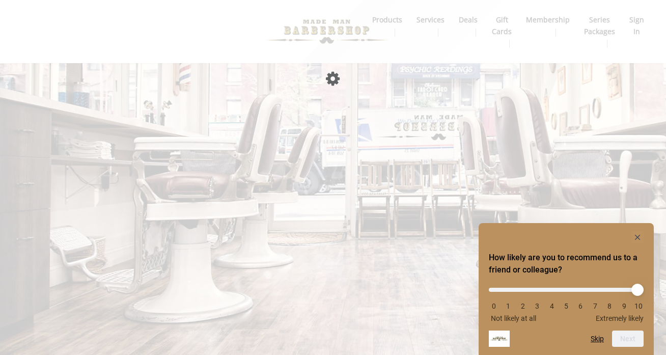 This screenshot has width=666, height=355. What do you see at coordinates (595, 306) in the screenshot?
I see `li: 7` at bounding box center [595, 306].